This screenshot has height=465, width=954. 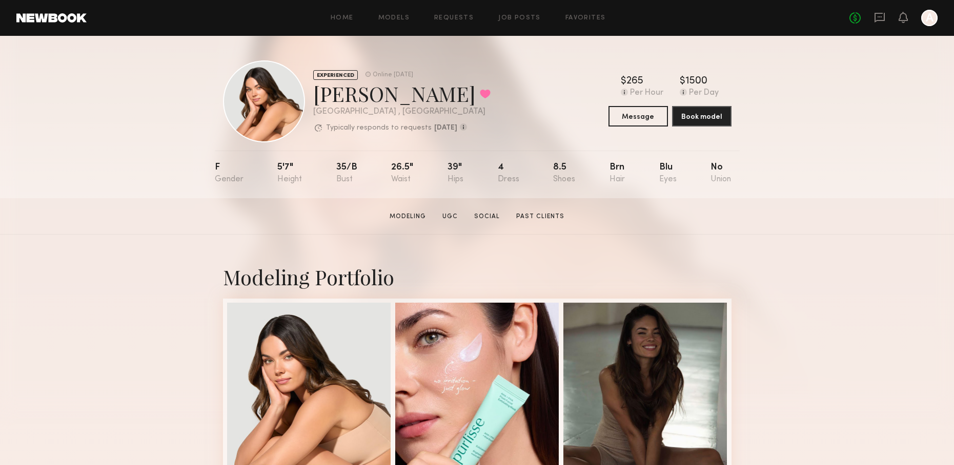 What do you see at coordinates (519, 18) in the screenshot?
I see `a: Job Posts` at bounding box center [519, 18].